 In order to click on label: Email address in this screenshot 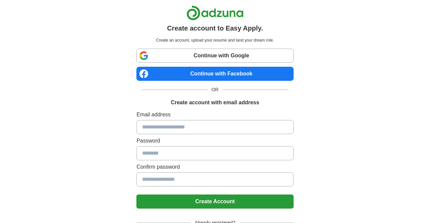, I will do `click(215, 115)`.